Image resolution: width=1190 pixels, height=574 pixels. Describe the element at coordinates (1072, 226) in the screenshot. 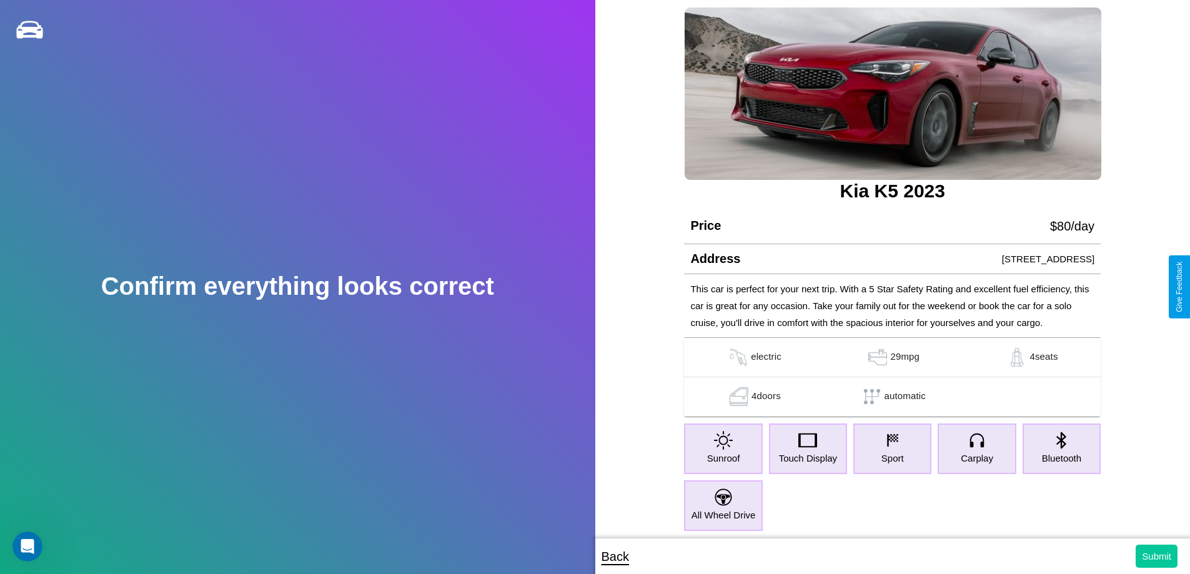

I see `p: $ 80 /day` at that location.